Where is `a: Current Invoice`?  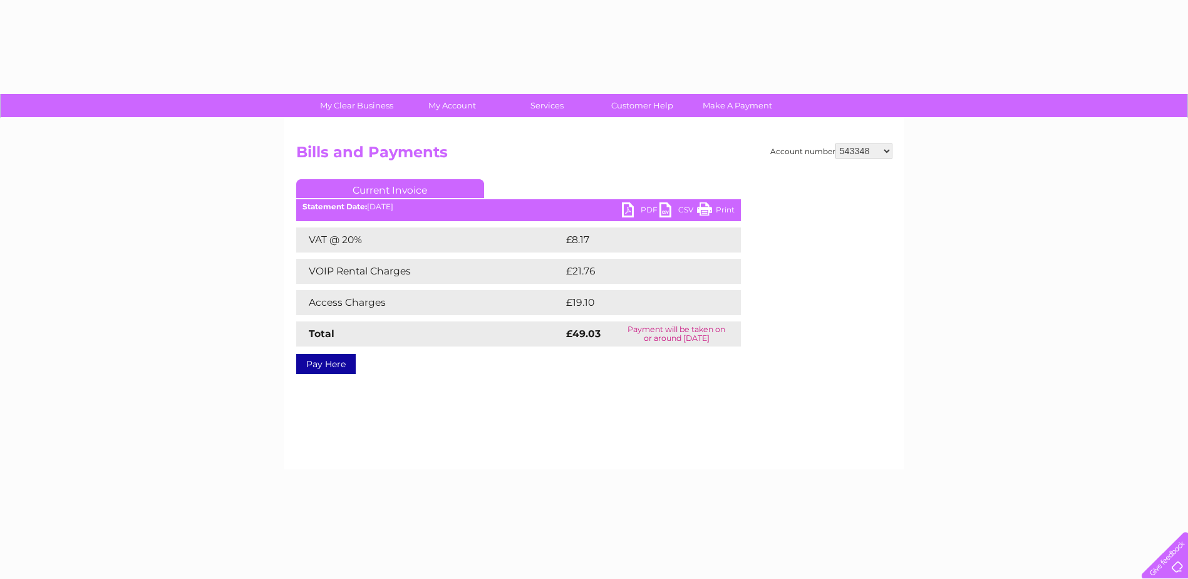
a: Current Invoice is located at coordinates (390, 188).